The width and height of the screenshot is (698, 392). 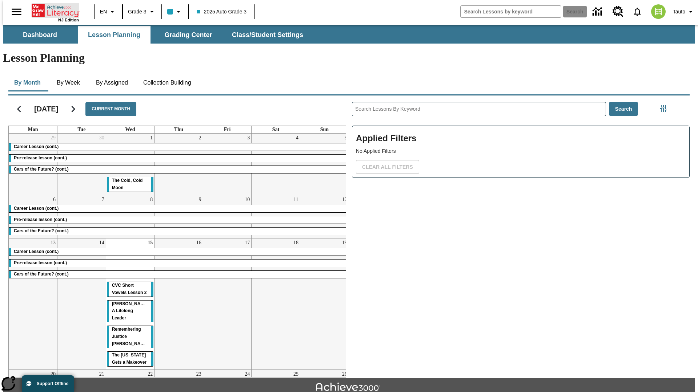 What do you see at coordinates (297, 138) in the screenshot?
I see `a: October 4, 2025` at bounding box center [297, 138].